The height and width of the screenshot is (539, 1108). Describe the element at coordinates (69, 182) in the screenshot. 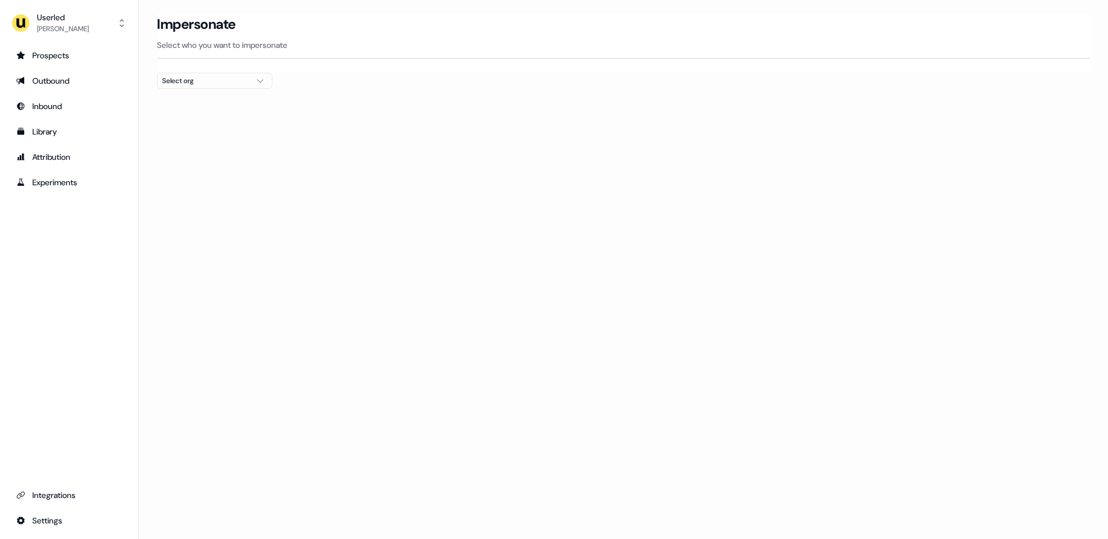

I see `div: Experiments` at that location.